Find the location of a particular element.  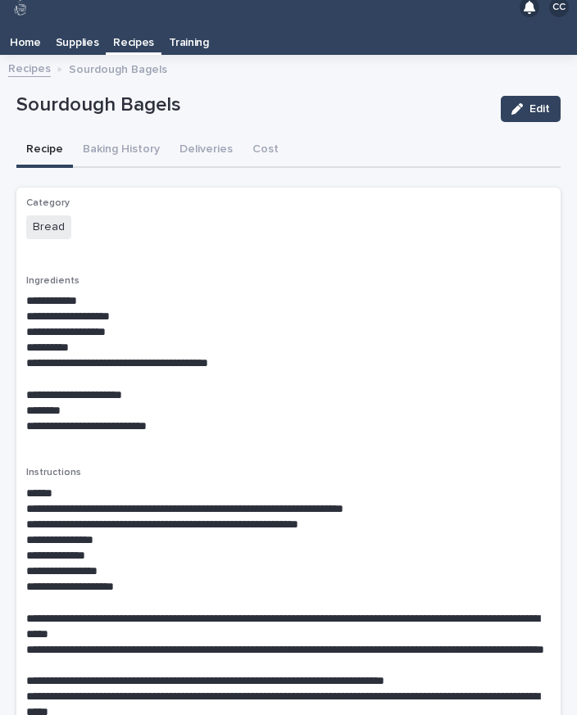

a: Training is located at coordinates (188, 39).